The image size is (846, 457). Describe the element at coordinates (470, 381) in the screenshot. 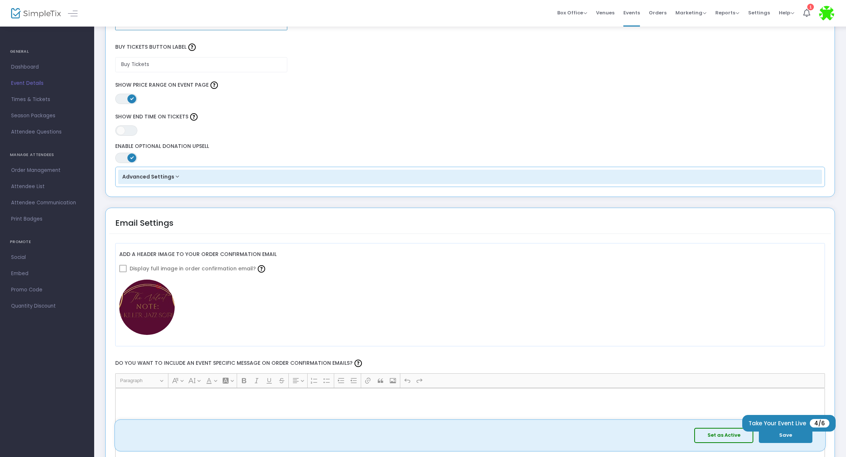

I see `div: Editor toolbar` at that location.